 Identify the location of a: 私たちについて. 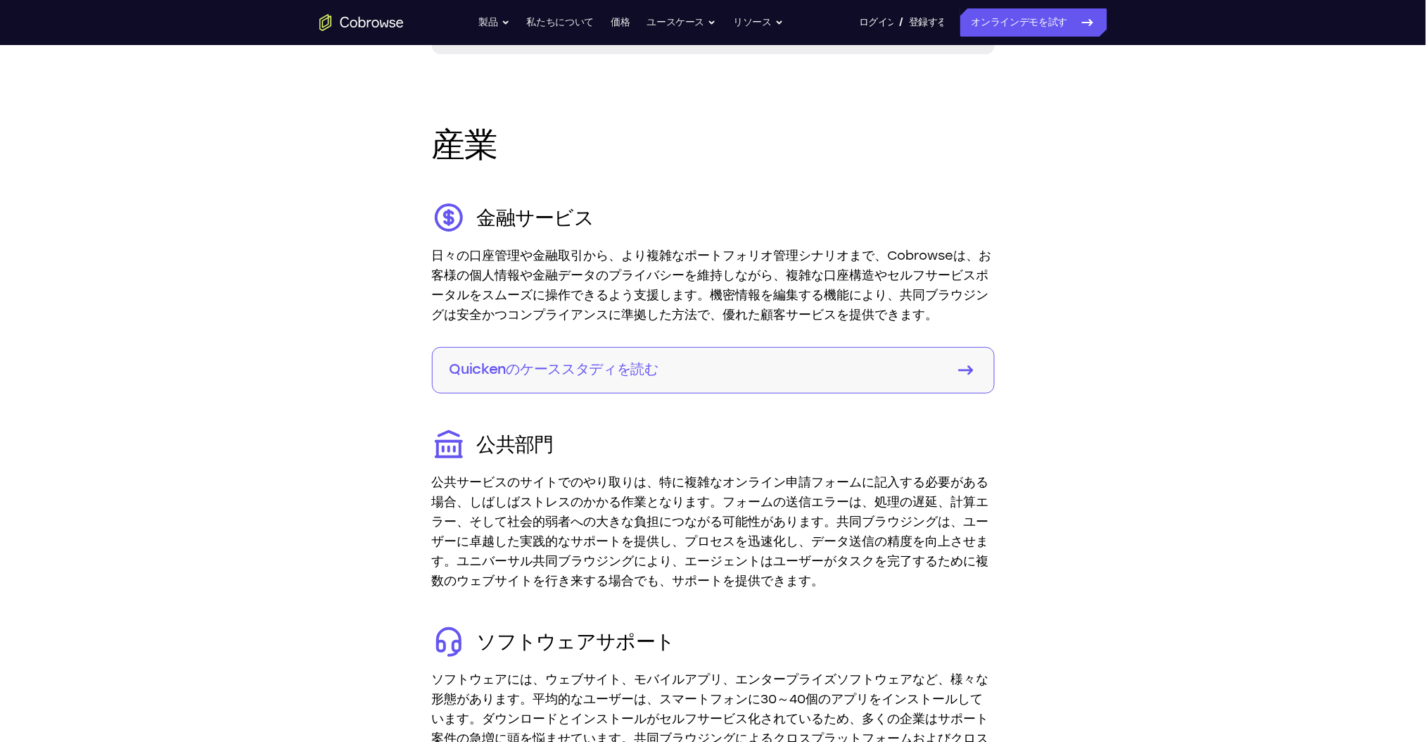
(561, 23).